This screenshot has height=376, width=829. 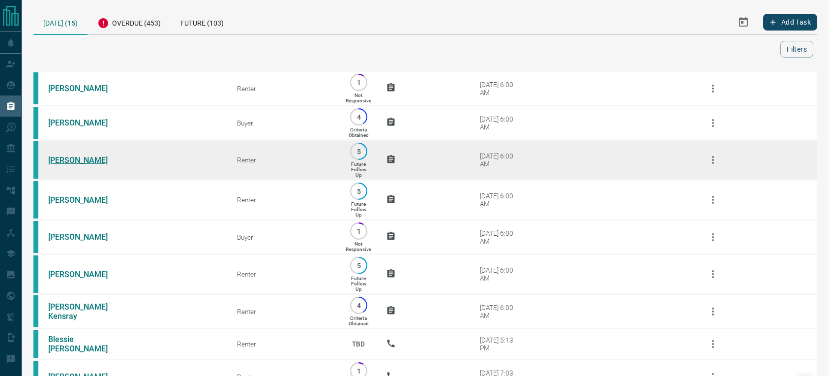 I want to click on button: Filters, so click(x=797, y=49).